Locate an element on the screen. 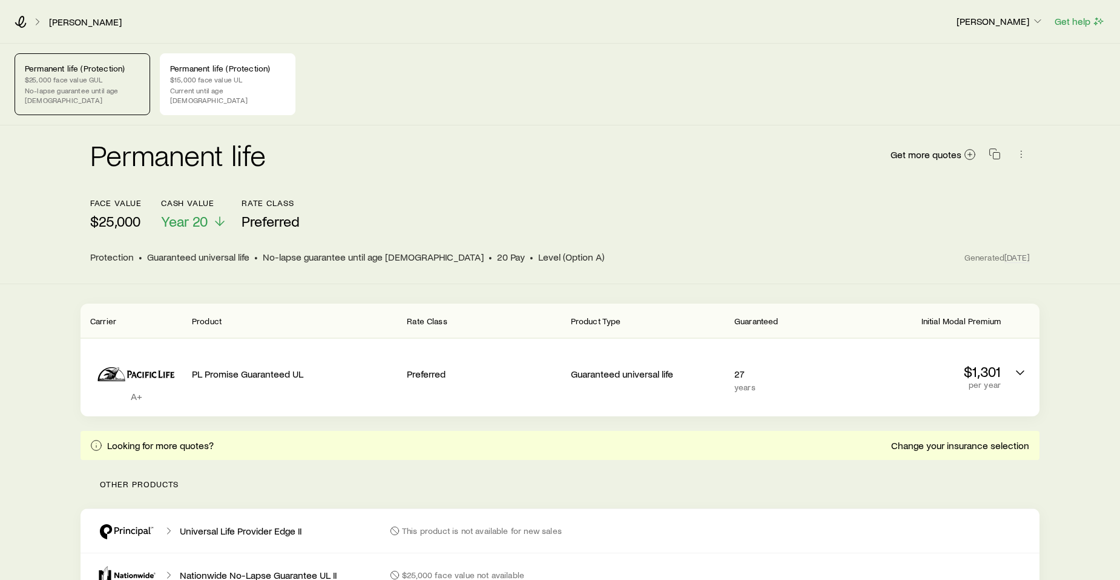 This screenshot has height=580, width=1120. p: Other products is located at coordinates (560, 484).